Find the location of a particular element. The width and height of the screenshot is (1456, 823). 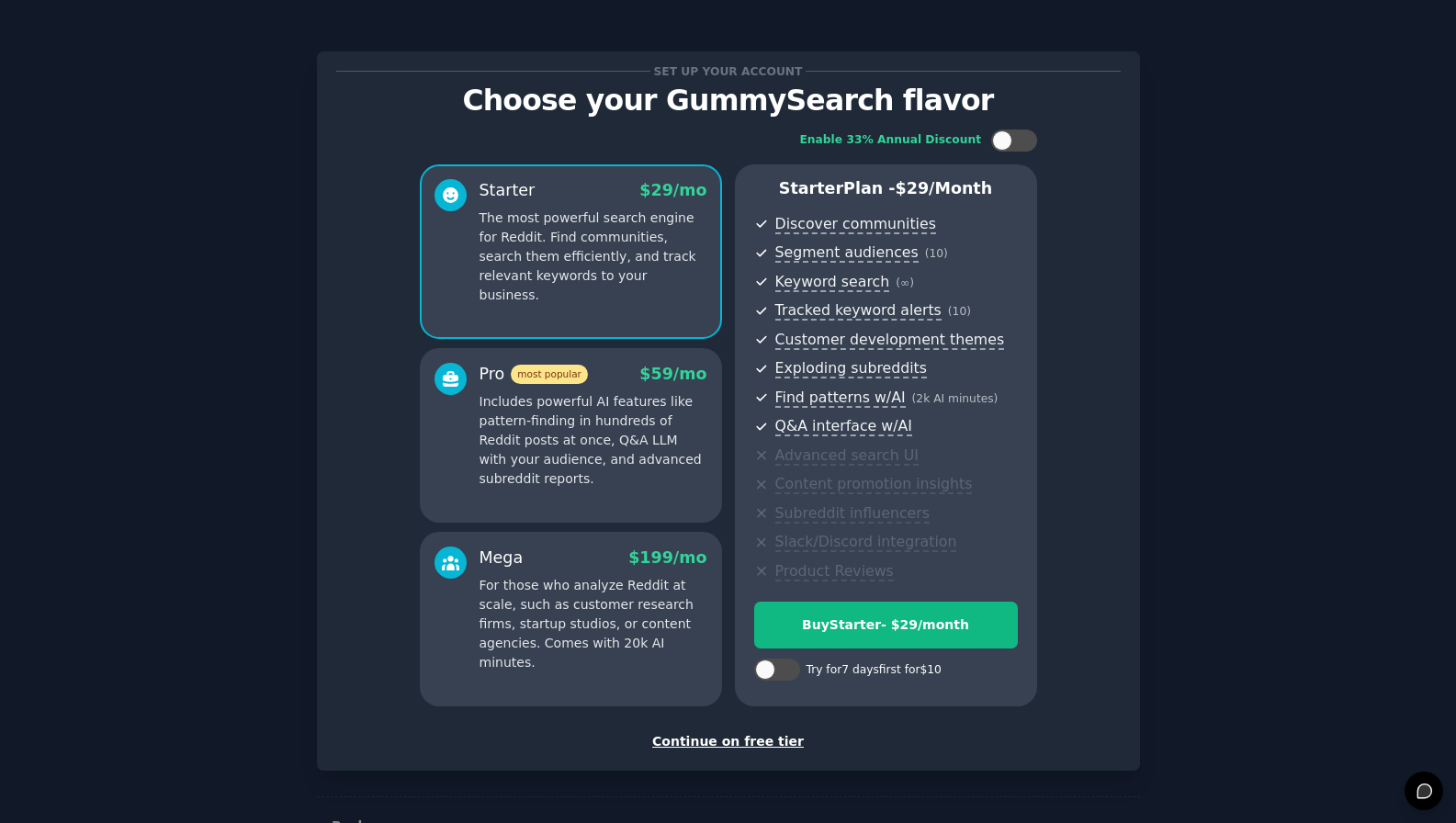

span: most popular is located at coordinates (550, 374).